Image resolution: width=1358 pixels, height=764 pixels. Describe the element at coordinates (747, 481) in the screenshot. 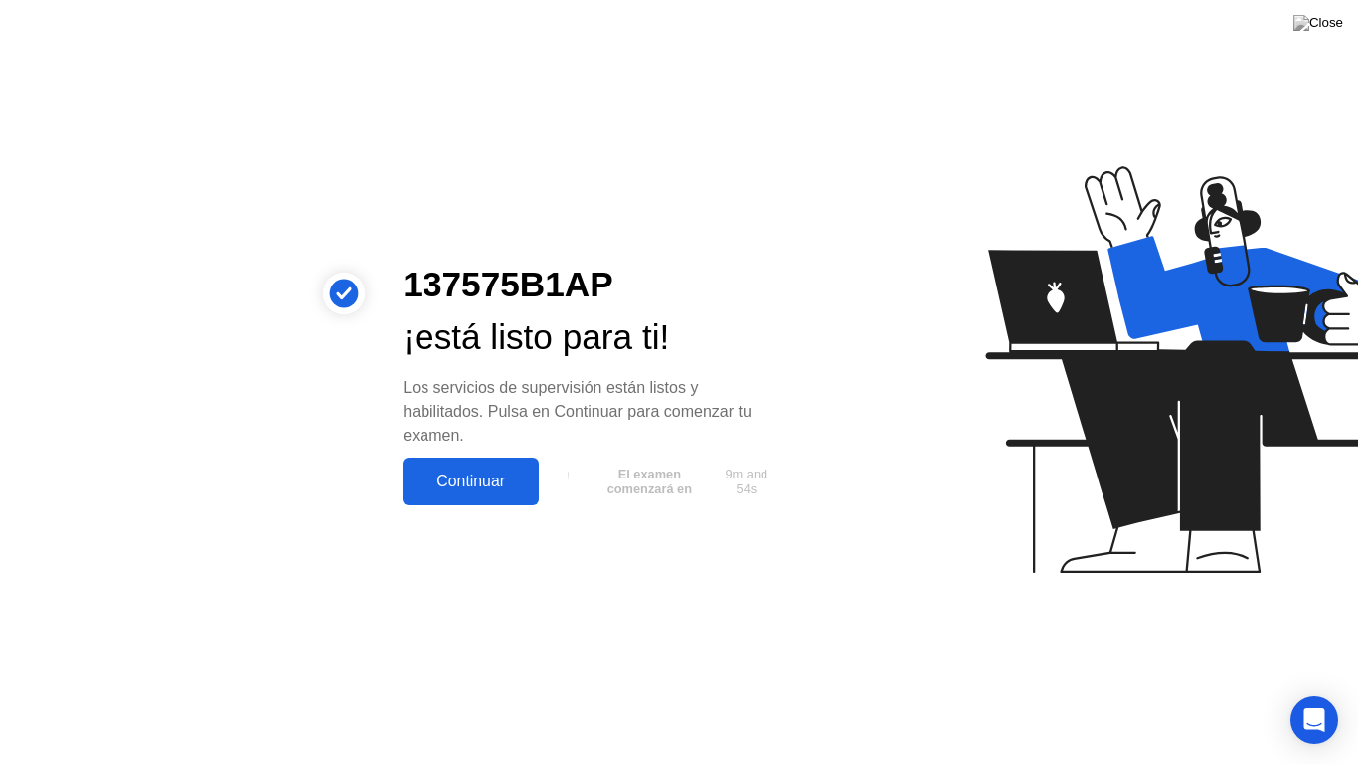

I see `span: 9m and 54s` at that location.